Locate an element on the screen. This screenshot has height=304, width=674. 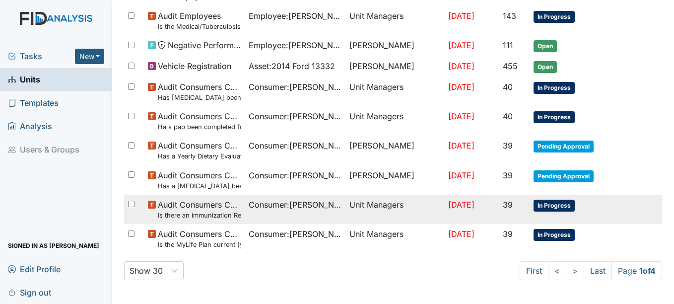
span: Audit Consumers Charts Has a Yearly Dietary Evaluation been completed? is located at coordinates (199, 150).